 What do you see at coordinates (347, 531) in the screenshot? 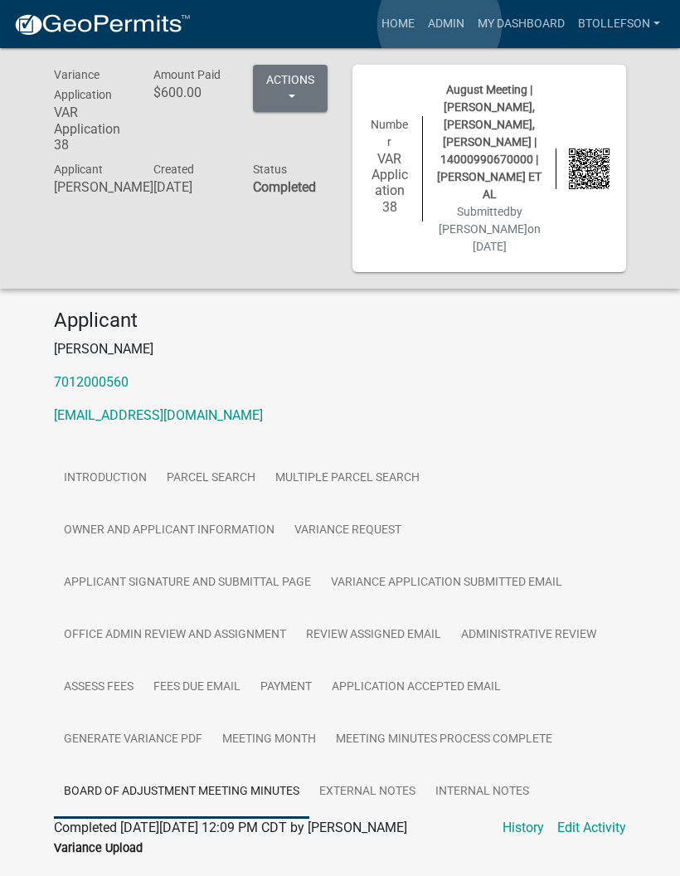
I see `a: Variance Request` at bounding box center [347, 531].